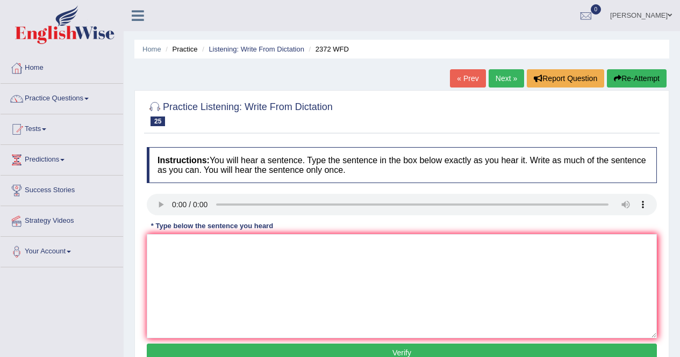 Image resolution: width=680 pixels, height=357 pixels. Describe the element at coordinates (256, 49) in the screenshot. I see `a: Listening: Write From Dictation` at that location.